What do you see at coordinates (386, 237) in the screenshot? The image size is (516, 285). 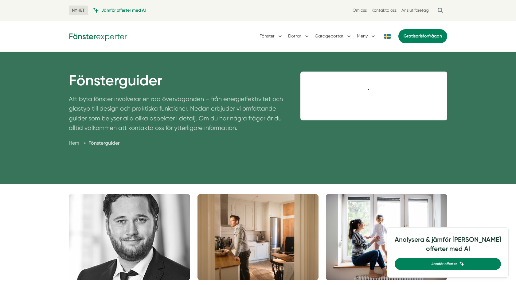 I see `a: fönsterbyte fördelar, fönsterbyte miljö, fönsterbyte hållbarhet` at bounding box center [386, 237].